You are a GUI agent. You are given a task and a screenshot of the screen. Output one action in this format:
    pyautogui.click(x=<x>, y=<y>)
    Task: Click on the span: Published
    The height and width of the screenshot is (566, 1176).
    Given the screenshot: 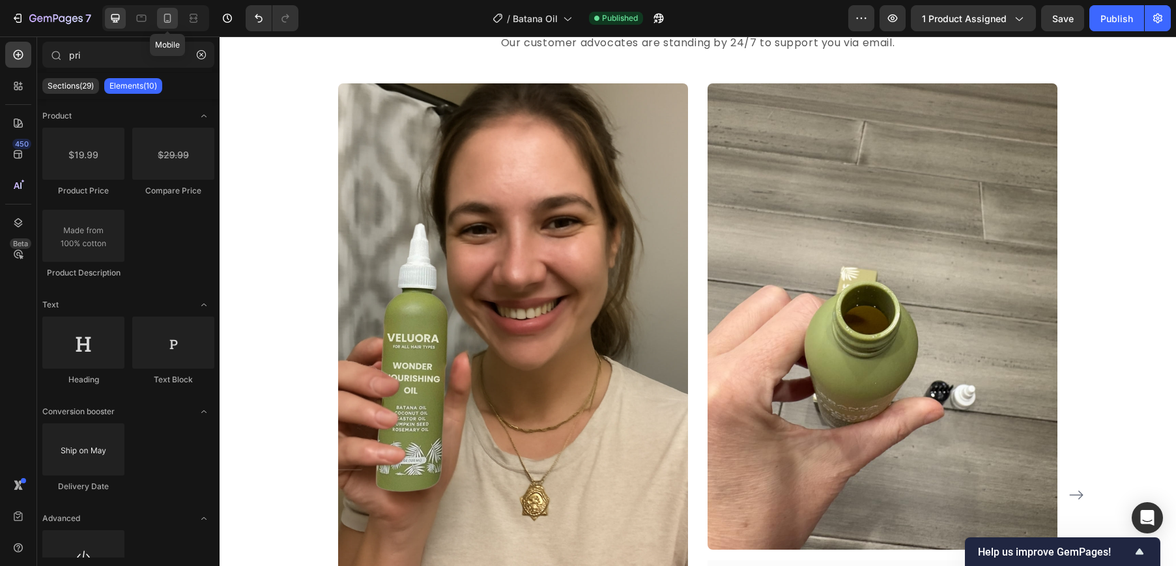 What is the action you would take?
    pyautogui.click(x=620, y=18)
    